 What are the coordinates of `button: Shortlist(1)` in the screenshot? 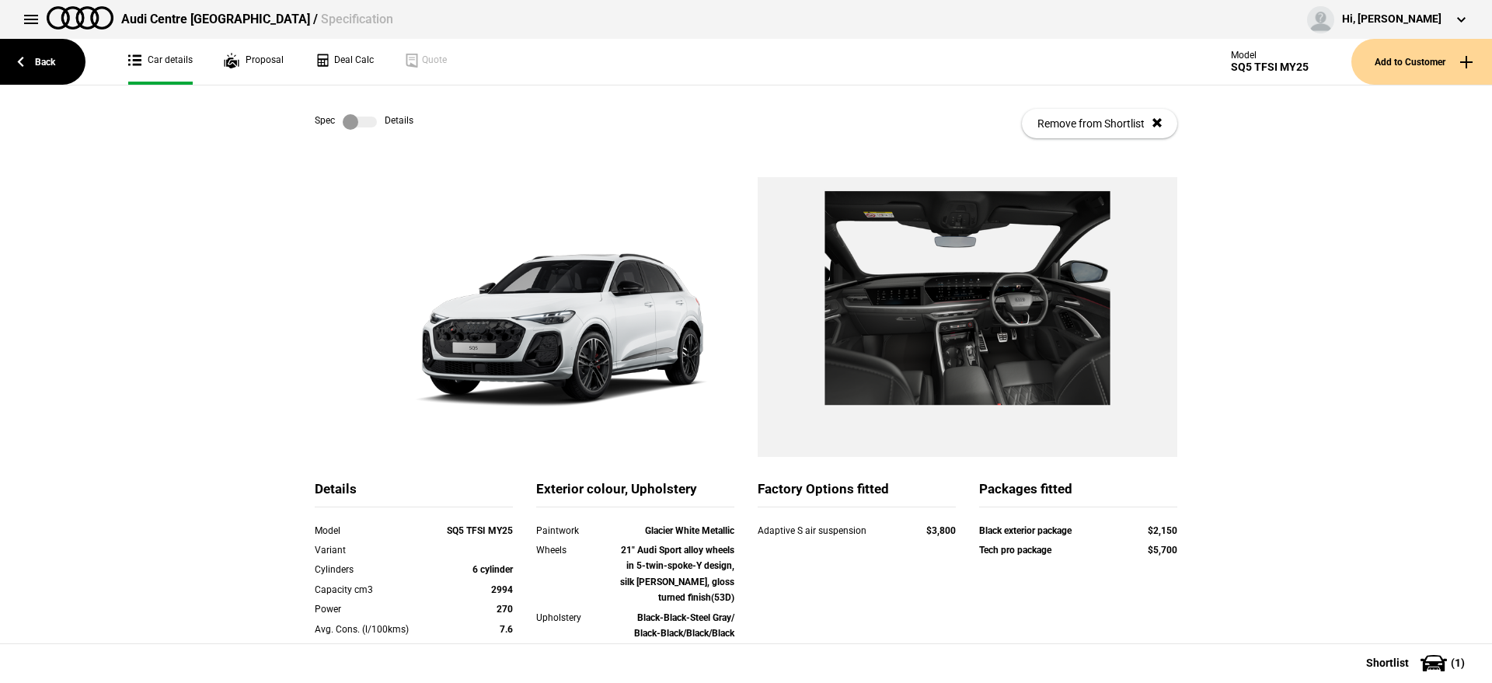 It's located at (1418, 663).